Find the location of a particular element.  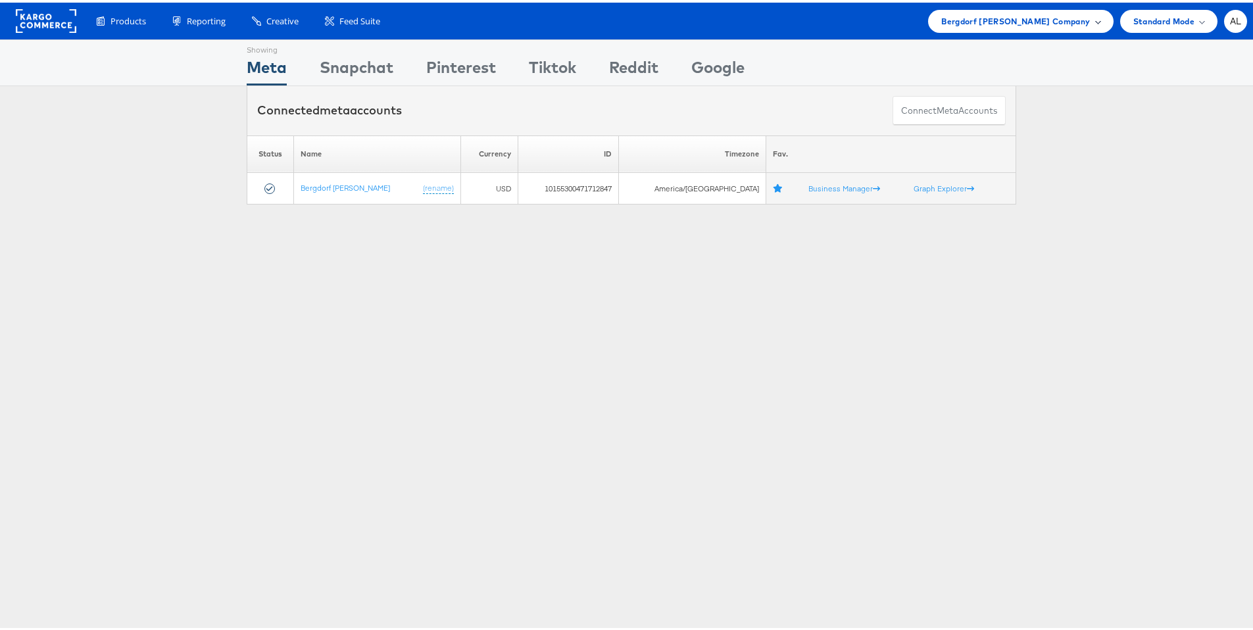

span: Creative is located at coordinates (282, 18).